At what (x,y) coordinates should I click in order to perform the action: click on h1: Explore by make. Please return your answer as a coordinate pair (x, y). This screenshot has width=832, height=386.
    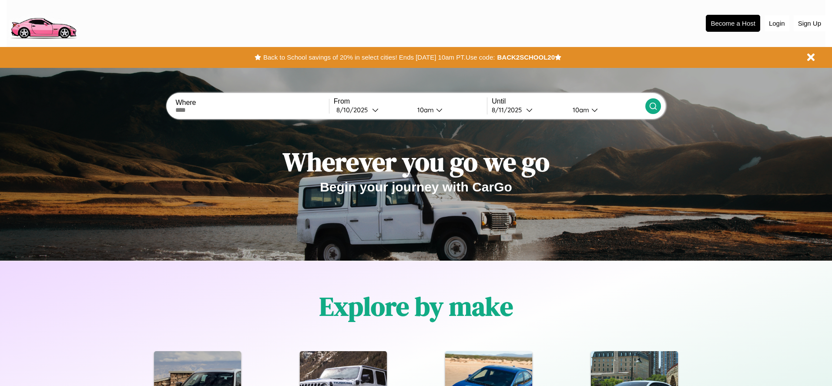
    Looking at the image, I should click on (416, 306).